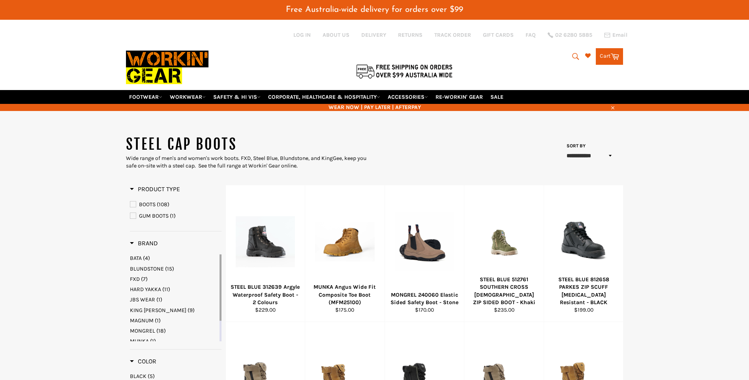  What do you see at coordinates (410, 35) in the screenshot?
I see `a: RETURNS` at bounding box center [410, 35].